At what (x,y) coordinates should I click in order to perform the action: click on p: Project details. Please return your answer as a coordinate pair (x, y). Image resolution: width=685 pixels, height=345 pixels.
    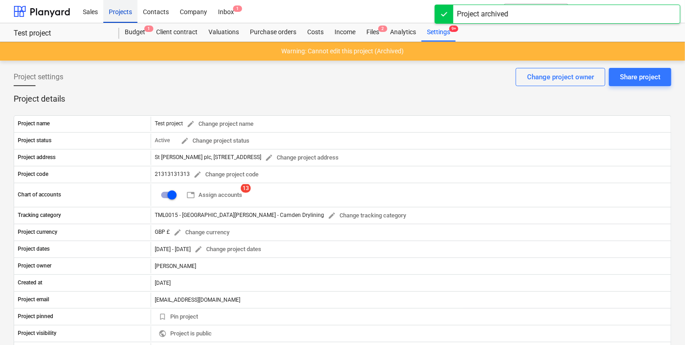
    Looking at the image, I should click on (342, 99).